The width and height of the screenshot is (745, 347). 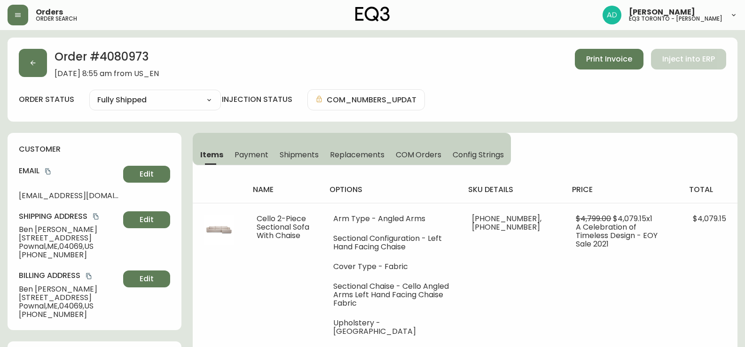 What do you see at coordinates (69, 217) in the screenshot?
I see `h4: Shipping Address` at bounding box center [69, 217].